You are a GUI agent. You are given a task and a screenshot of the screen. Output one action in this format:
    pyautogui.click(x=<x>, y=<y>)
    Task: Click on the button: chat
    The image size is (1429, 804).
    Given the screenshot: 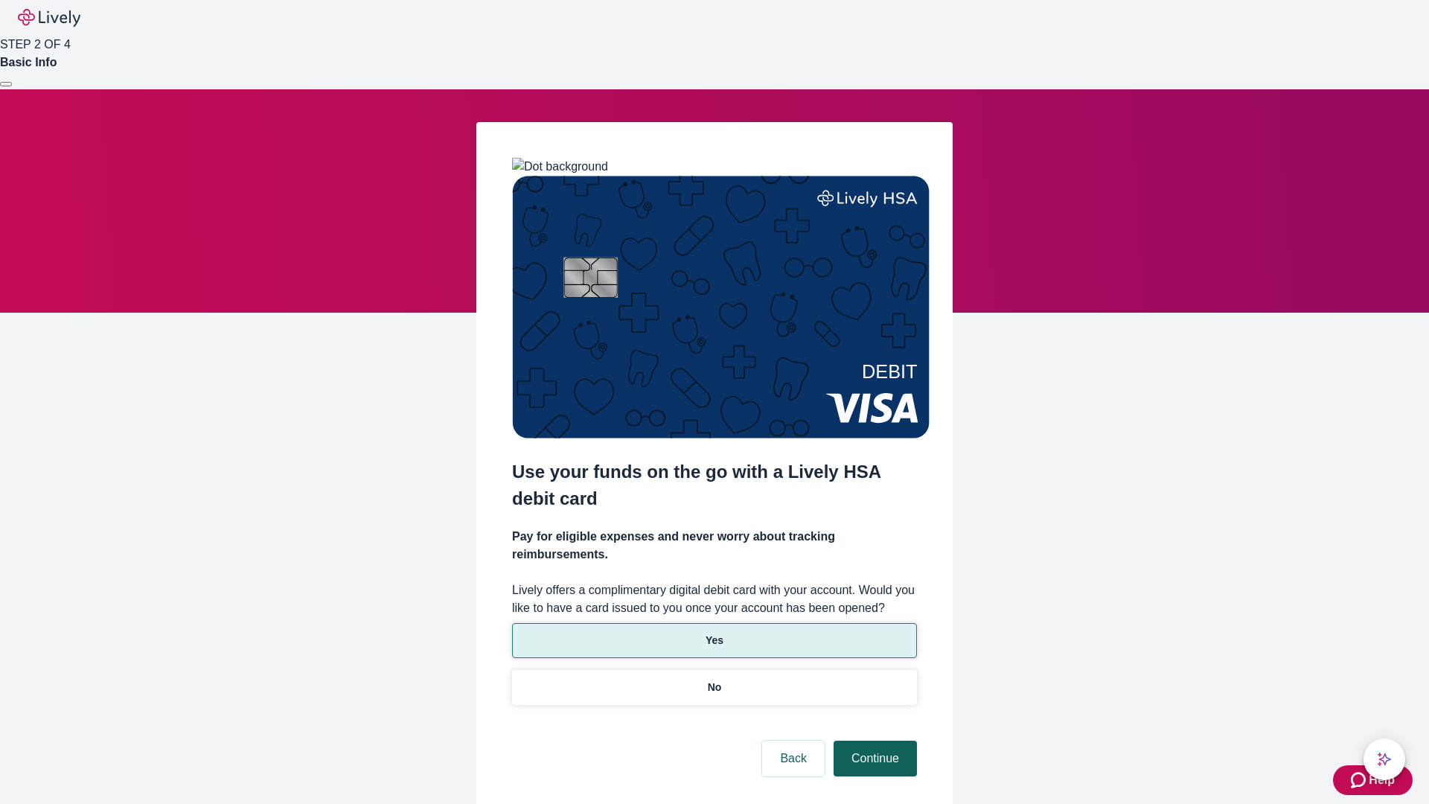 What is the action you would take?
    pyautogui.click(x=1385, y=759)
    